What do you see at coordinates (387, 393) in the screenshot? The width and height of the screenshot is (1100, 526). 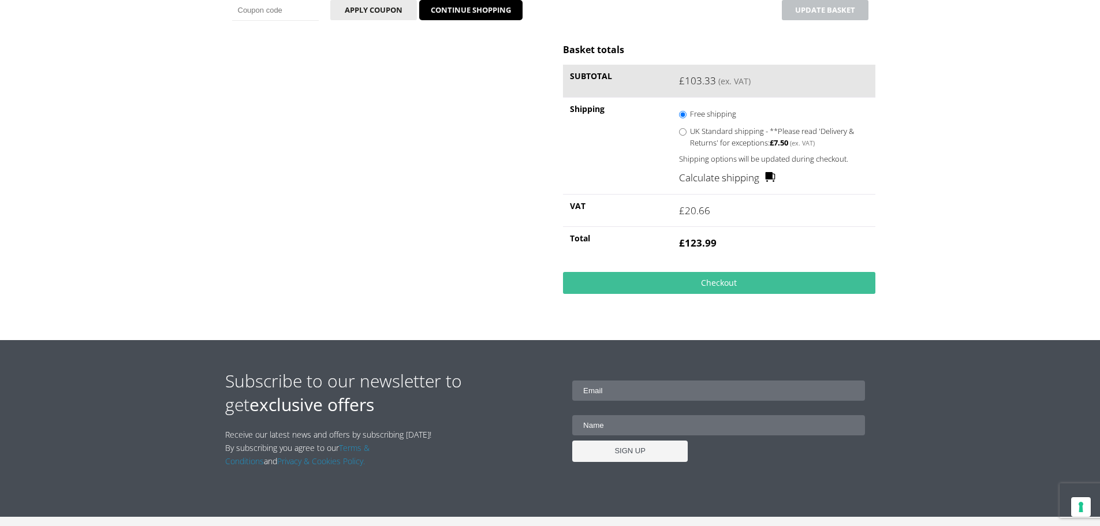 I see `h2: Subscribe to our newsletter to get` at bounding box center [387, 393].